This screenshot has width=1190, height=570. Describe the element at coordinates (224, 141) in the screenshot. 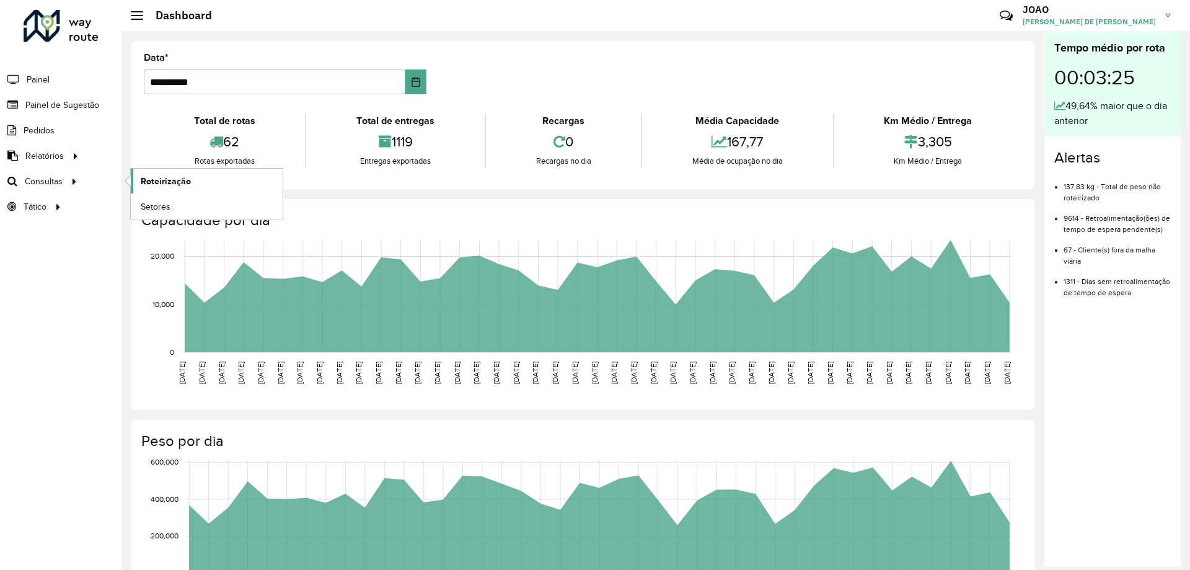

I see `div: 62` at that location.